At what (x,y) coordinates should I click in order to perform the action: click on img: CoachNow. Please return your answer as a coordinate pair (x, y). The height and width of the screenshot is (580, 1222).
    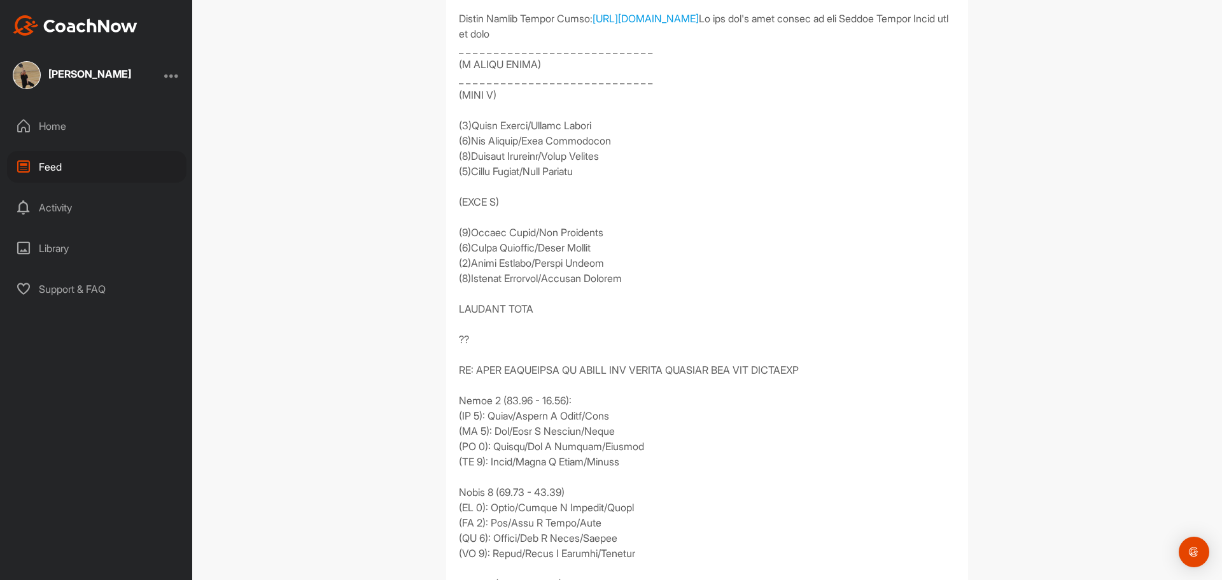
    Looking at the image, I should click on (75, 25).